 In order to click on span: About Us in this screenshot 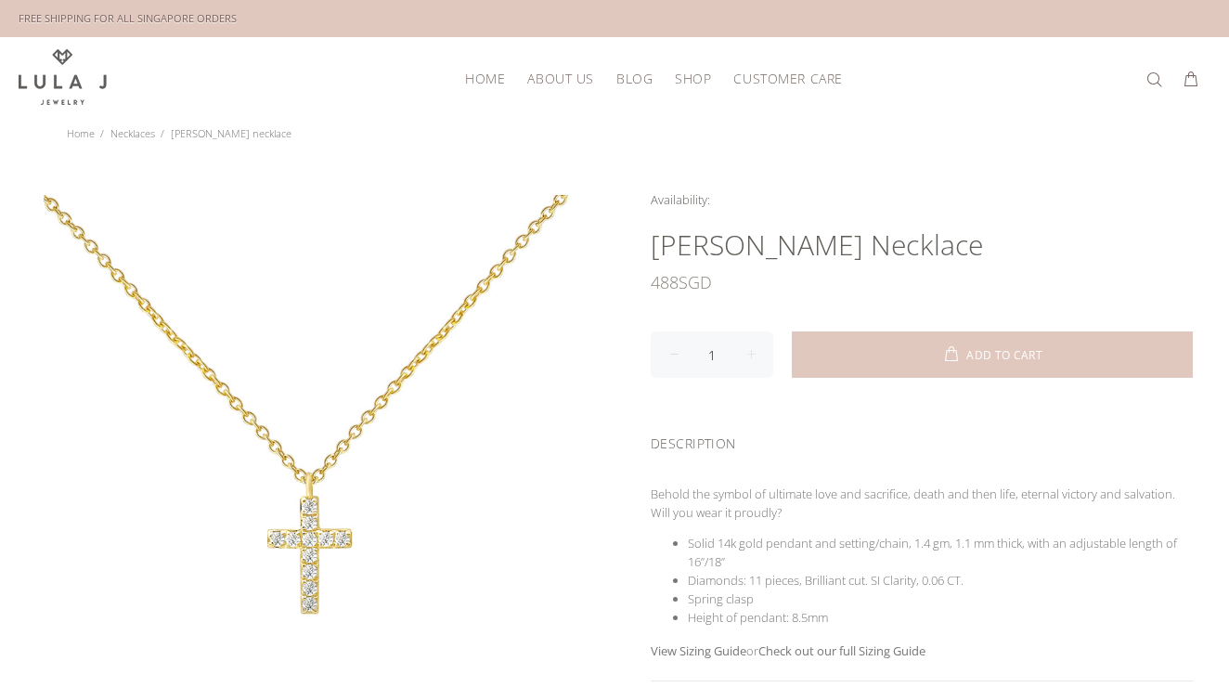, I will do `click(560, 78)`.